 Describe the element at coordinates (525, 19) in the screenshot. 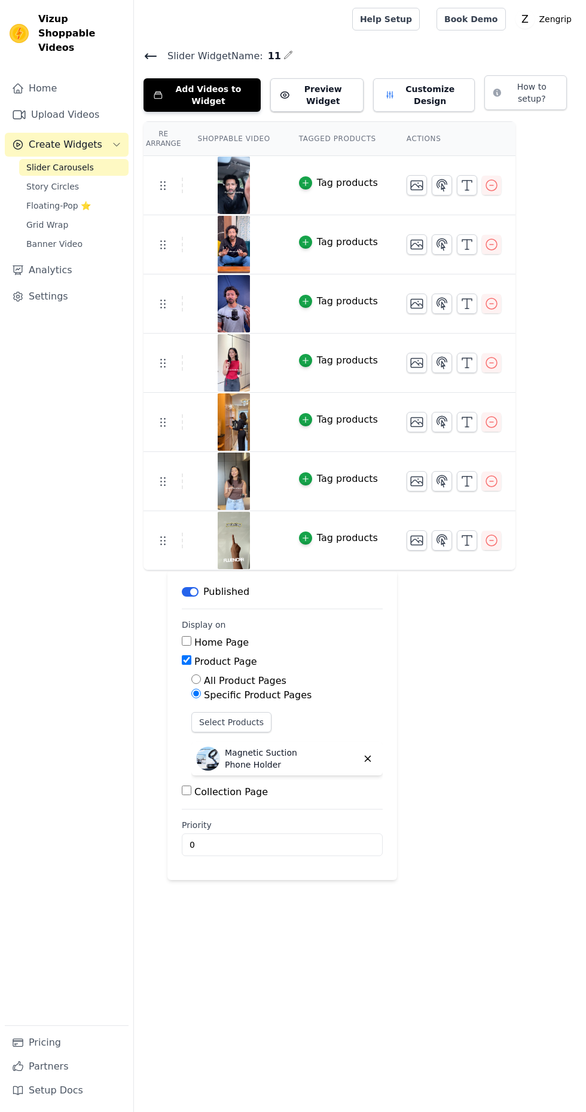

I see `text: Z` at that location.